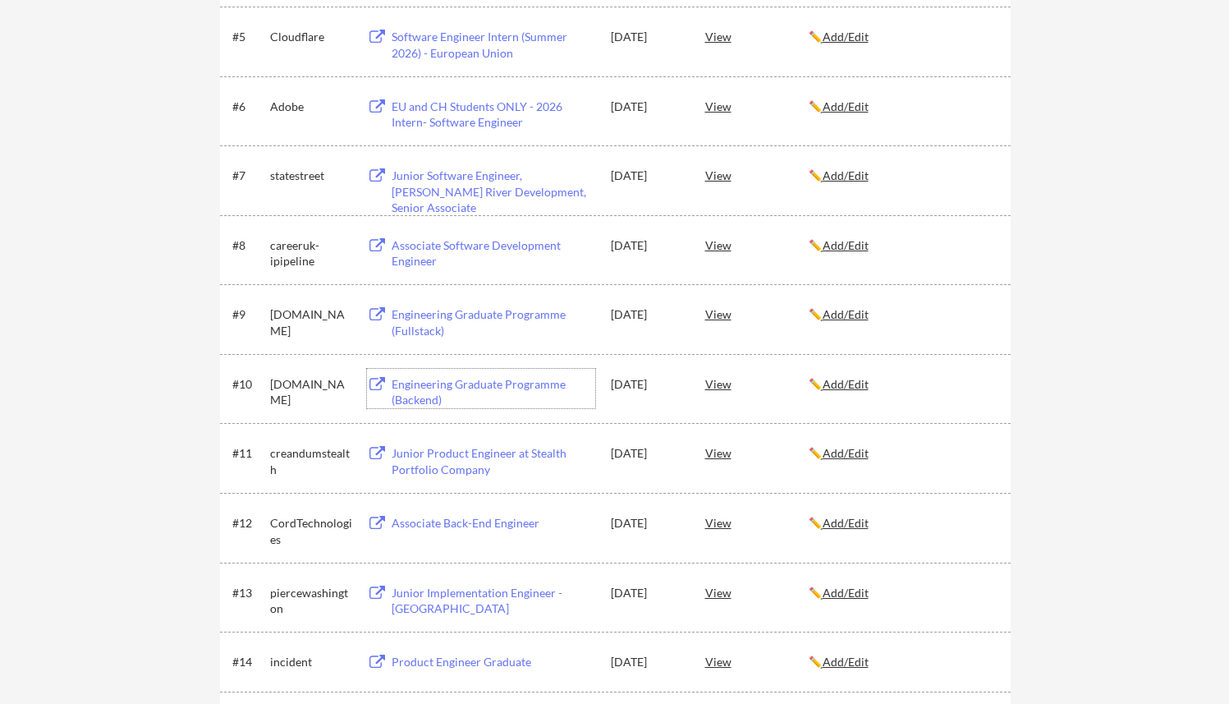 This screenshot has height=704, width=1229. What do you see at coordinates (248, 246) in the screenshot?
I see `div: #8` at bounding box center [248, 246].